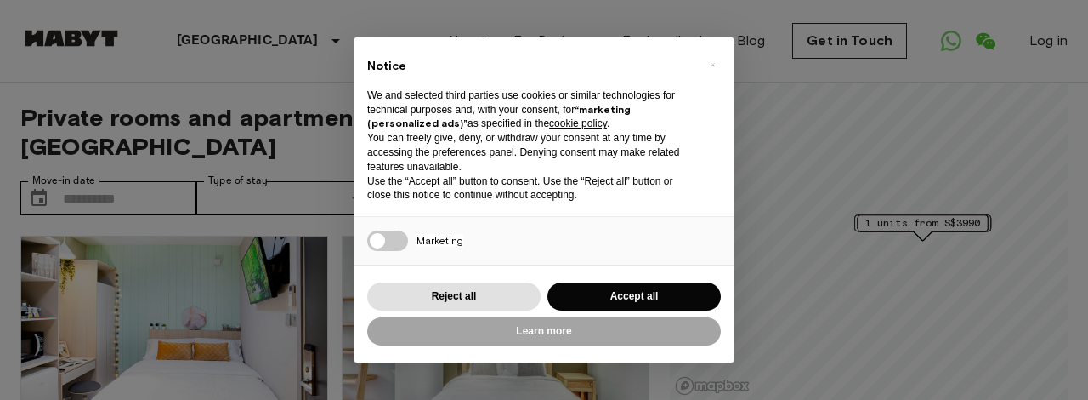  What do you see at coordinates (440, 240) in the screenshot?
I see `span: Marketing` at bounding box center [440, 240].